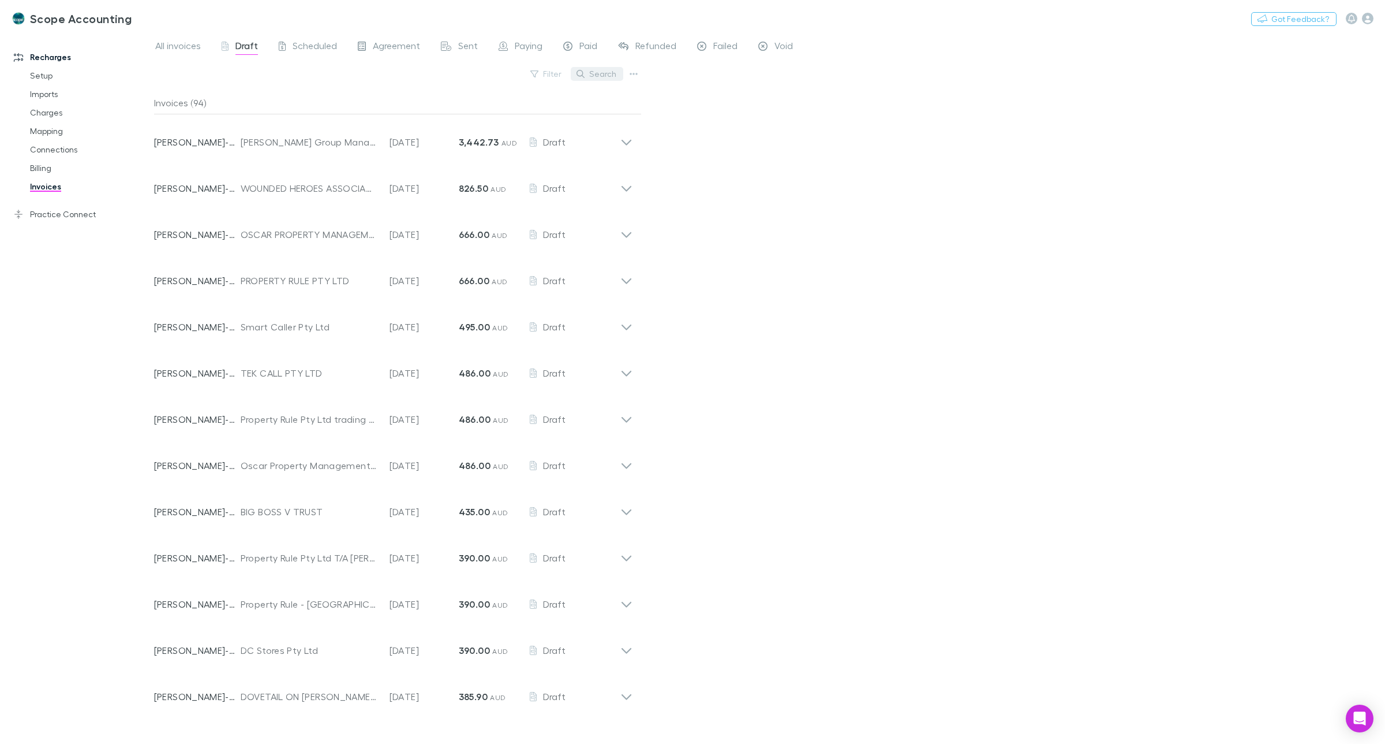 The image size is (1385, 744). What do you see at coordinates (91, 168) in the screenshot?
I see `a: Billing` at bounding box center [91, 168].